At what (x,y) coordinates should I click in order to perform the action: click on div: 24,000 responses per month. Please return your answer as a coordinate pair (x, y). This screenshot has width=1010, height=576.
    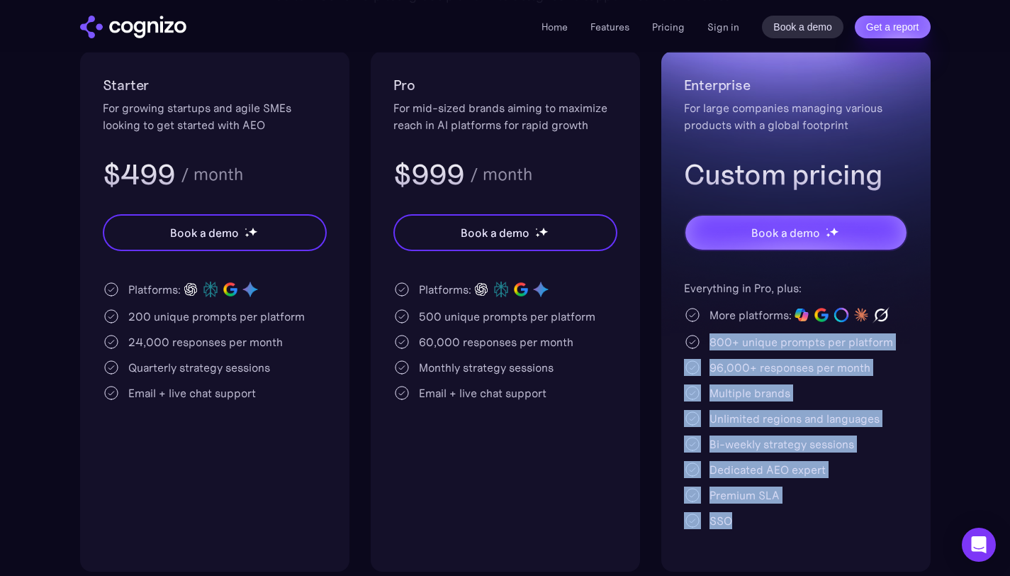
    Looking at the image, I should click on (206, 342).